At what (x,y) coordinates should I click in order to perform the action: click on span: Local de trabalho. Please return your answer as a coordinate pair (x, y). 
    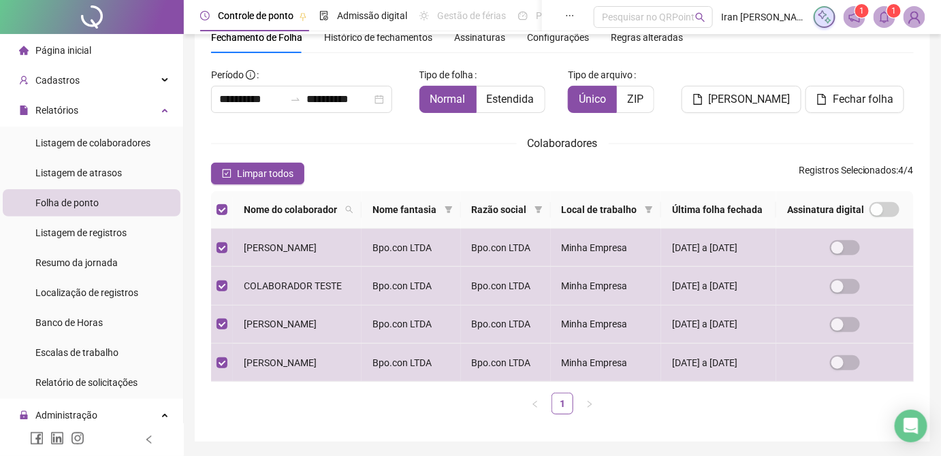
    Looking at the image, I should click on (600, 210).